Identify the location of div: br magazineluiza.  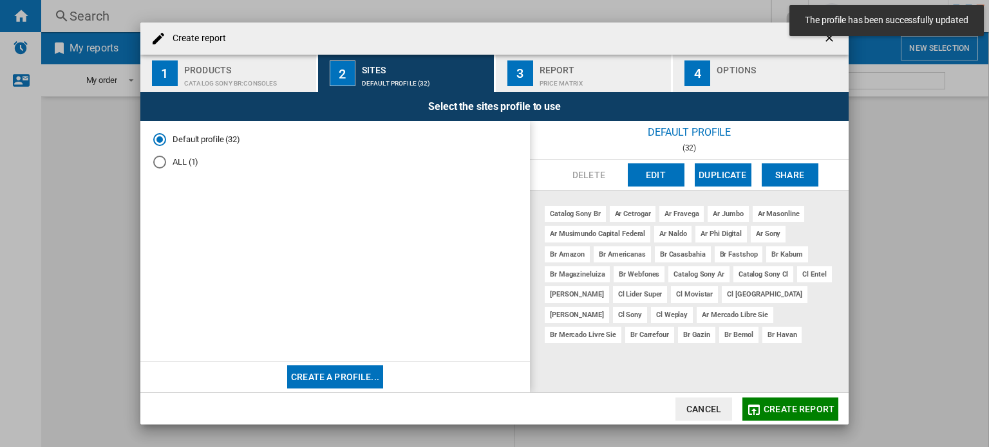
(577, 274).